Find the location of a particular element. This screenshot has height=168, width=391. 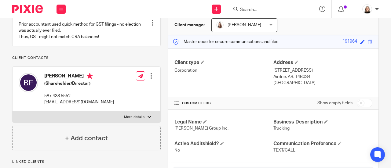

span: Trucking is located at coordinates (281, 129).